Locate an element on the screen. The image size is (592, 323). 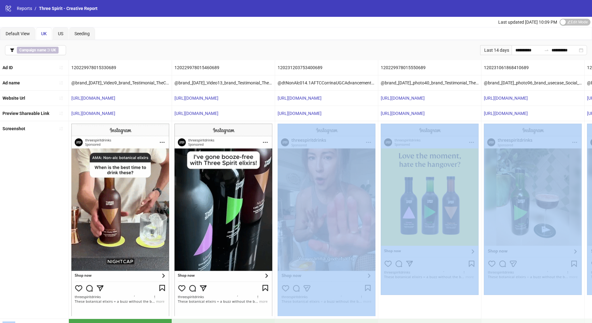
b: Screenshot is located at coordinates (14, 129).